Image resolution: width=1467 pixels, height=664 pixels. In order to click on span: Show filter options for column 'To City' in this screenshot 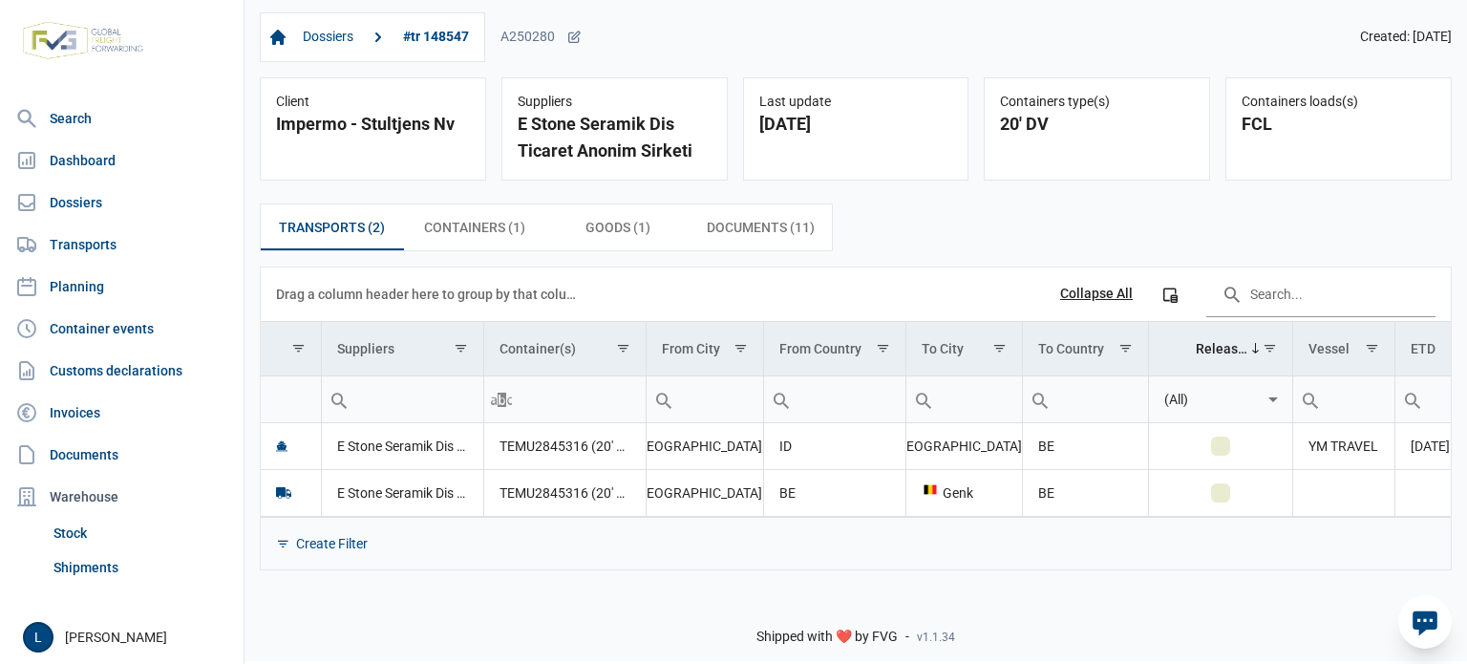, I will do `click(999, 348)`.